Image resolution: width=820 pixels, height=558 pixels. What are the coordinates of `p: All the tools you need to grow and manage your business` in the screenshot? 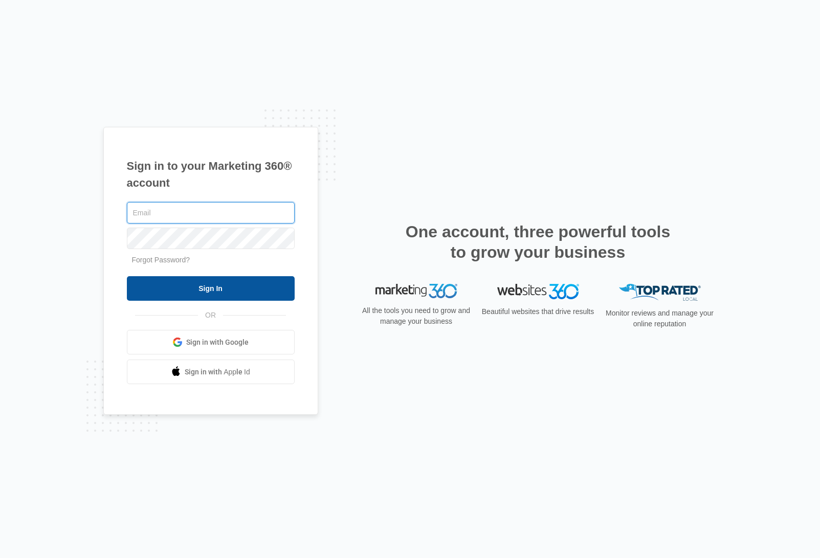 It's located at (416, 316).